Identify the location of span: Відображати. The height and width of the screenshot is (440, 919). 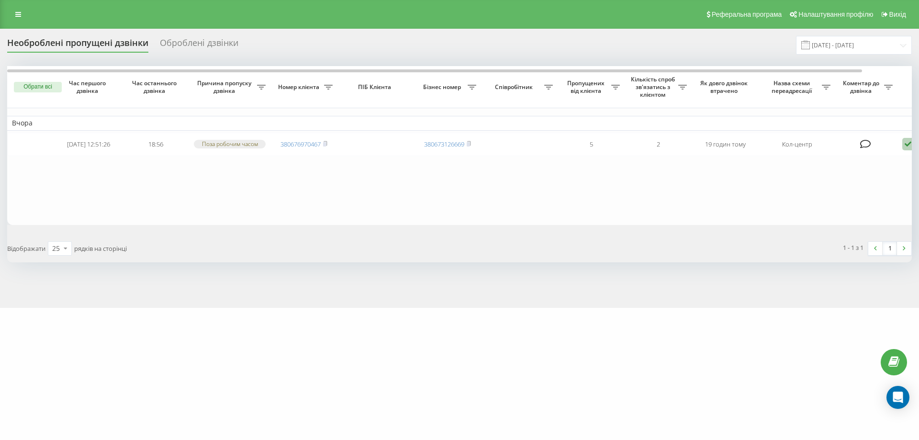
(26, 248).